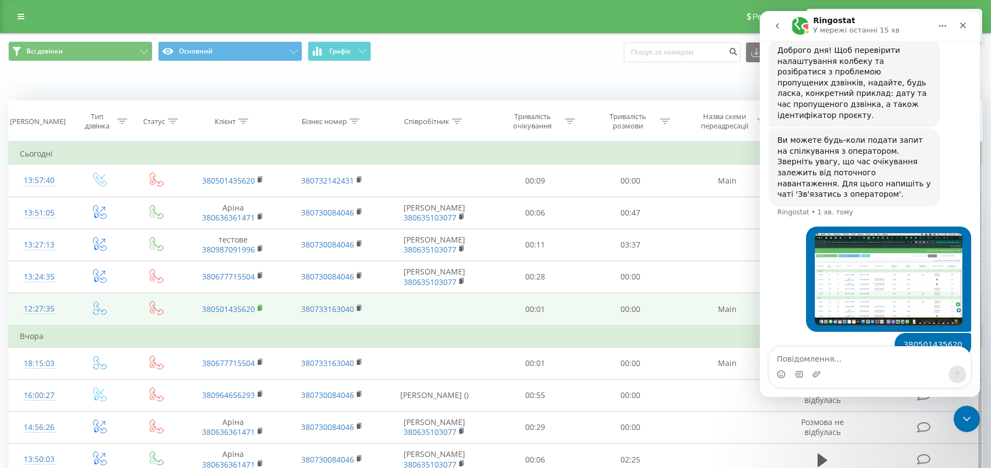 The height and width of the screenshot is (468, 991). What do you see at coordinates (823, 426) in the screenshot?
I see `span: Розмова не відбулась` at bounding box center [823, 426].